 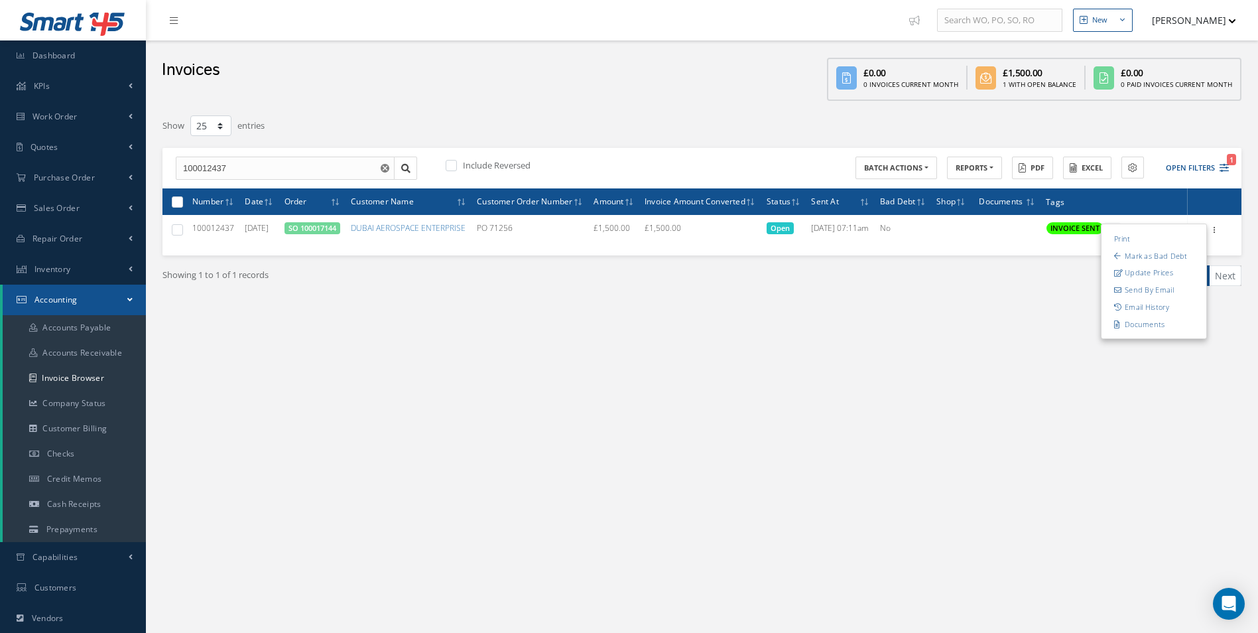 What do you see at coordinates (72, 529) in the screenshot?
I see `span: Prepayments` at bounding box center [72, 529].